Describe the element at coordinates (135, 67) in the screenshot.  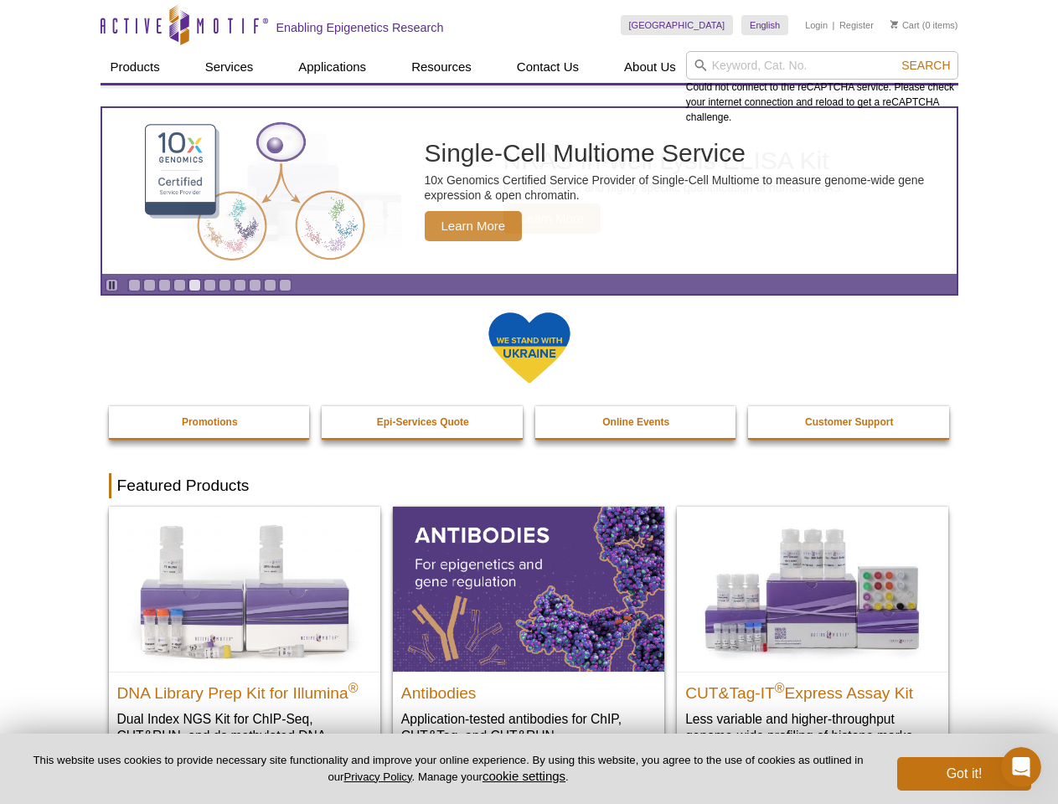
I see `a: Products` at that location.